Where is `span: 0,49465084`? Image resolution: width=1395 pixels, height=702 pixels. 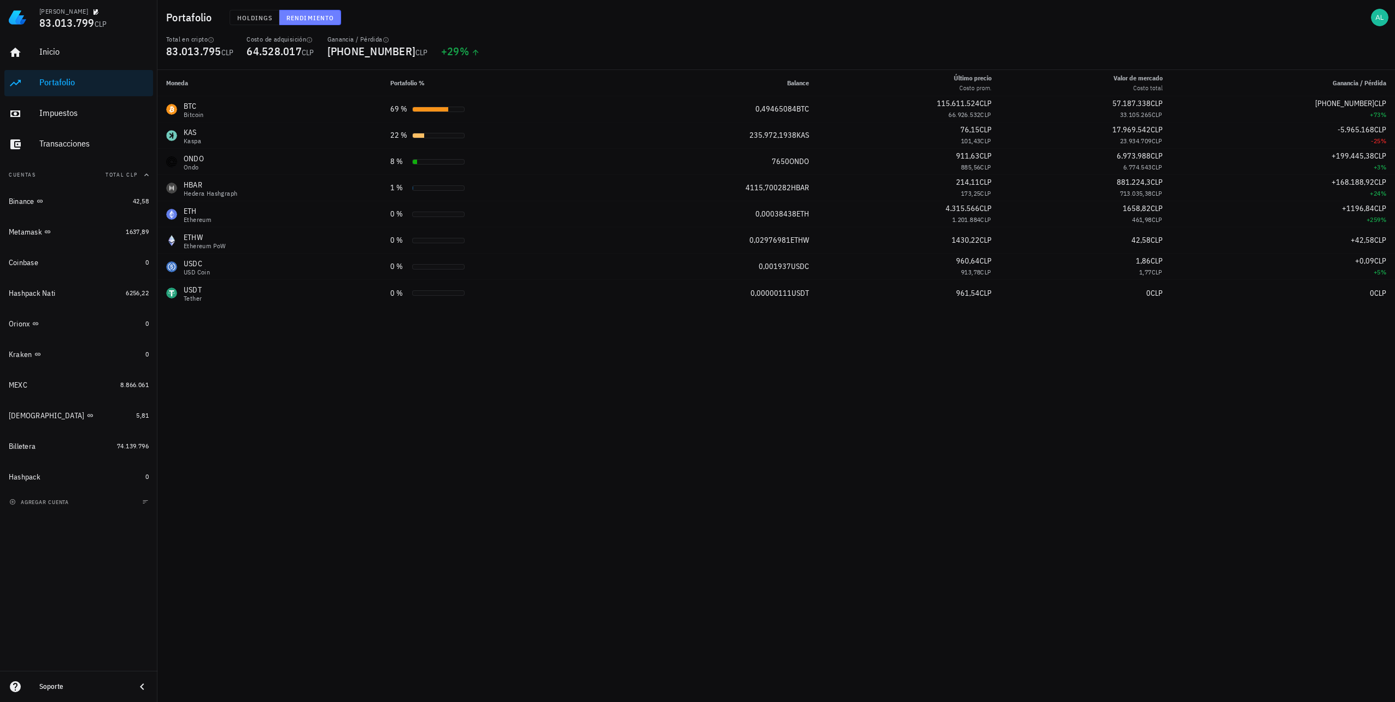
span: 0,49465084 is located at coordinates (776, 109).